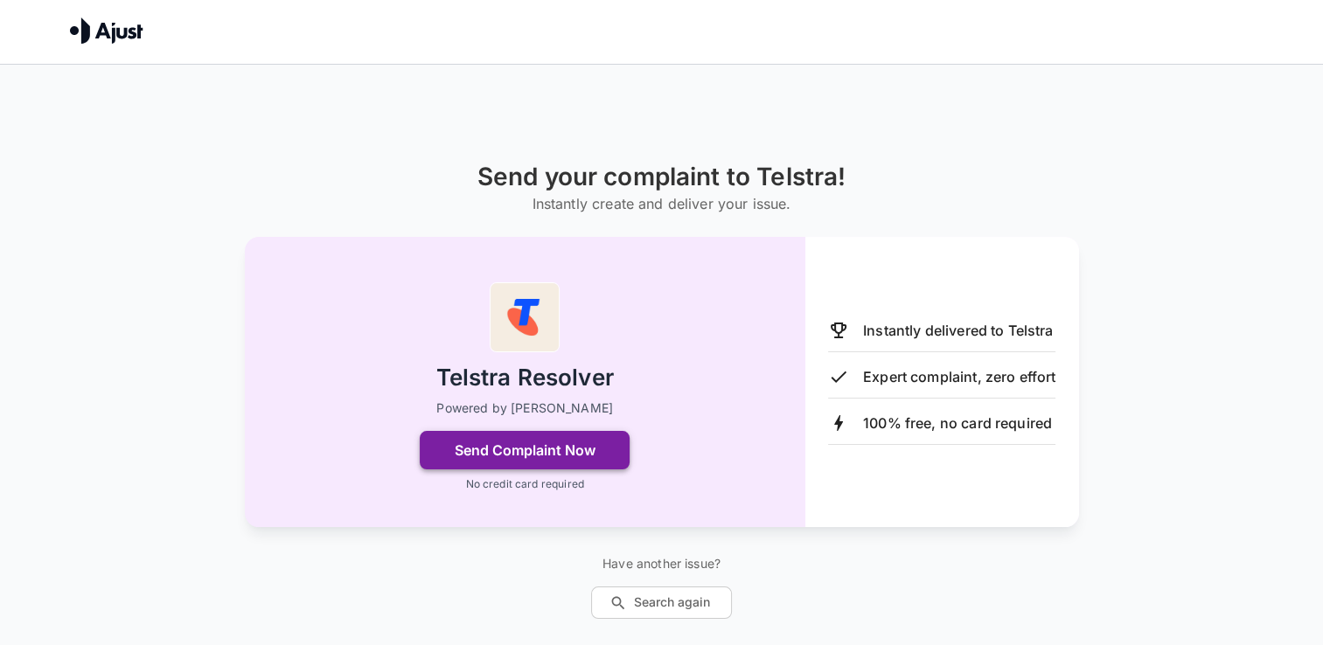 The width and height of the screenshot is (1323, 645). Describe the element at coordinates (524, 484) in the screenshot. I see `p: No credit card required` at that location.